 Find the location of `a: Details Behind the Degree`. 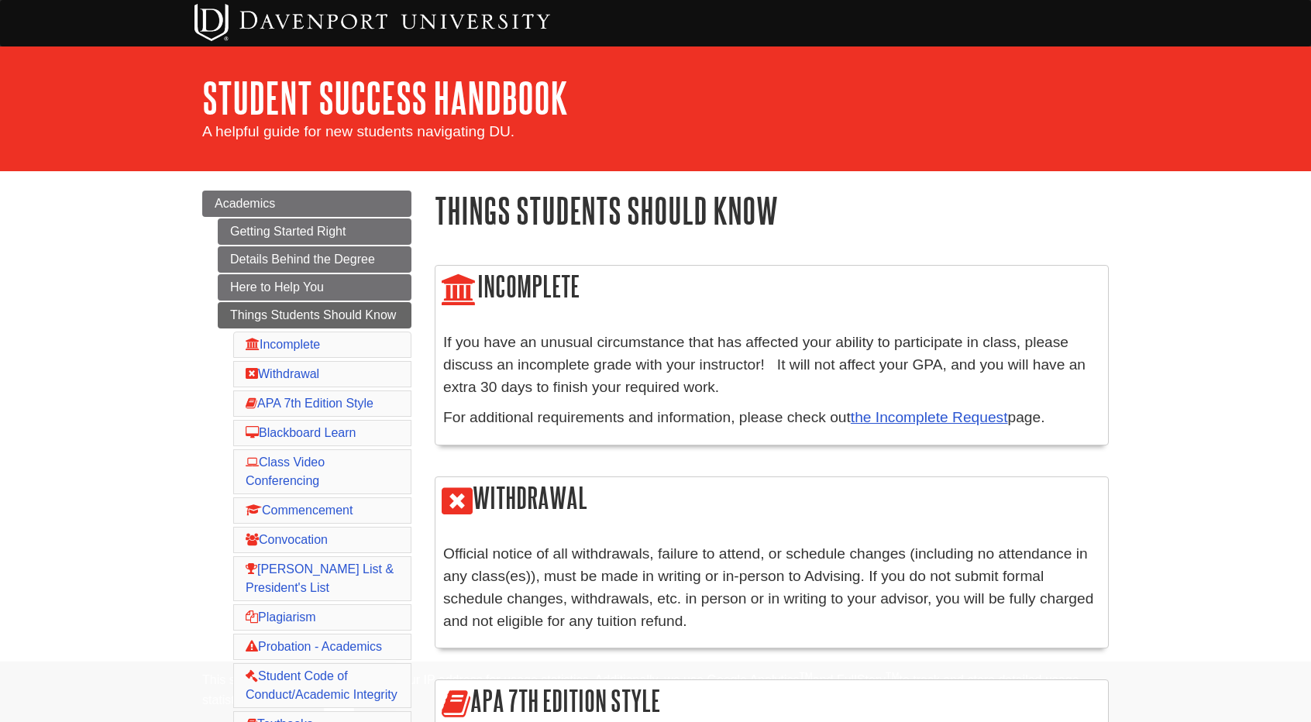

a: Details Behind the Degree is located at coordinates (315, 260).